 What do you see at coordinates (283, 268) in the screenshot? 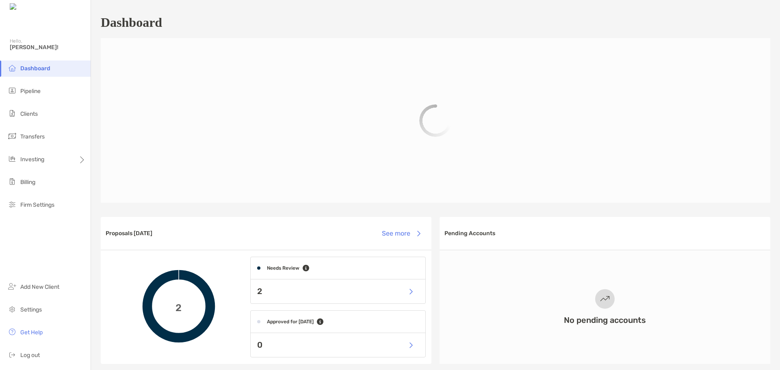
I see `h4: Needs Review` at bounding box center [283, 268].